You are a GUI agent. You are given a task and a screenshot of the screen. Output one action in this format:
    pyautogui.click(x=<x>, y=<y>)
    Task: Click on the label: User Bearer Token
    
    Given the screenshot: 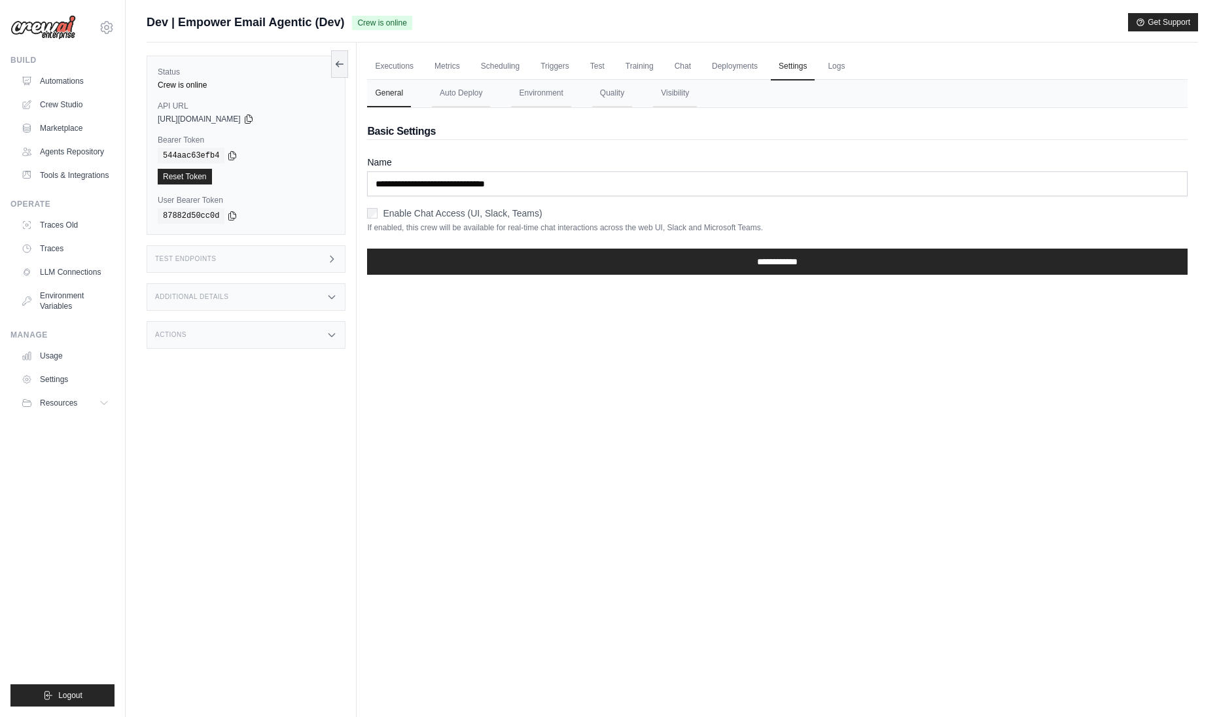 What is the action you would take?
    pyautogui.click(x=246, y=200)
    